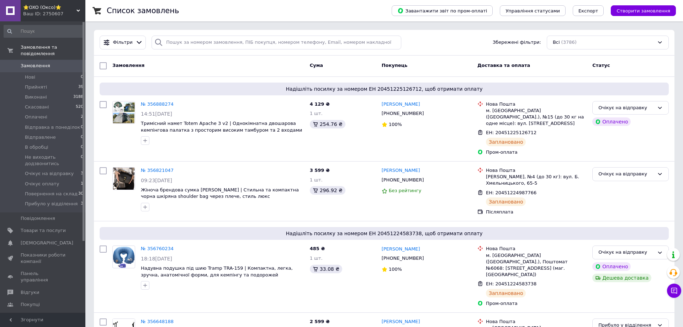 The width and height of the screenshot is (683, 327). Describe the element at coordinates (36, 117) in the screenshot. I see `span: Оплачені` at that location.